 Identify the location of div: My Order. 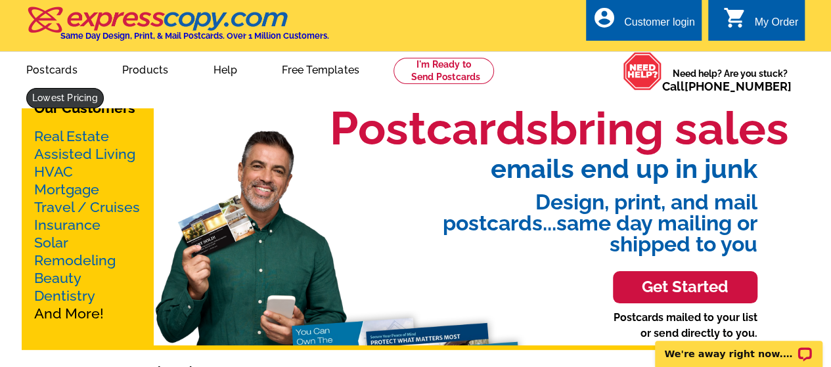
(776, 26).